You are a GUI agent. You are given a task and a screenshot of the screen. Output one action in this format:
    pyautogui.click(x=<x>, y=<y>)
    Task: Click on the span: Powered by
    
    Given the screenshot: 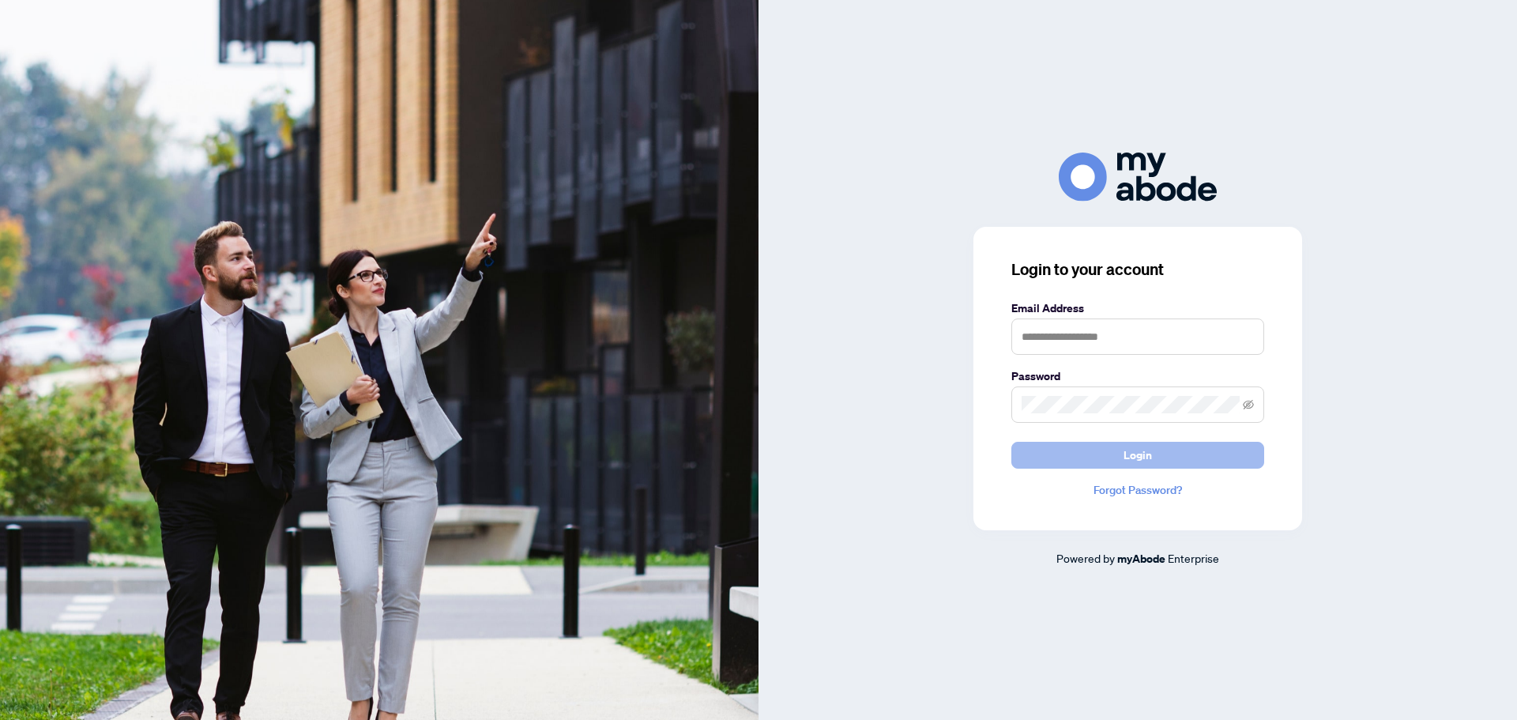 What is the action you would take?
    pyautogui.click(x=1085, y=558)
    